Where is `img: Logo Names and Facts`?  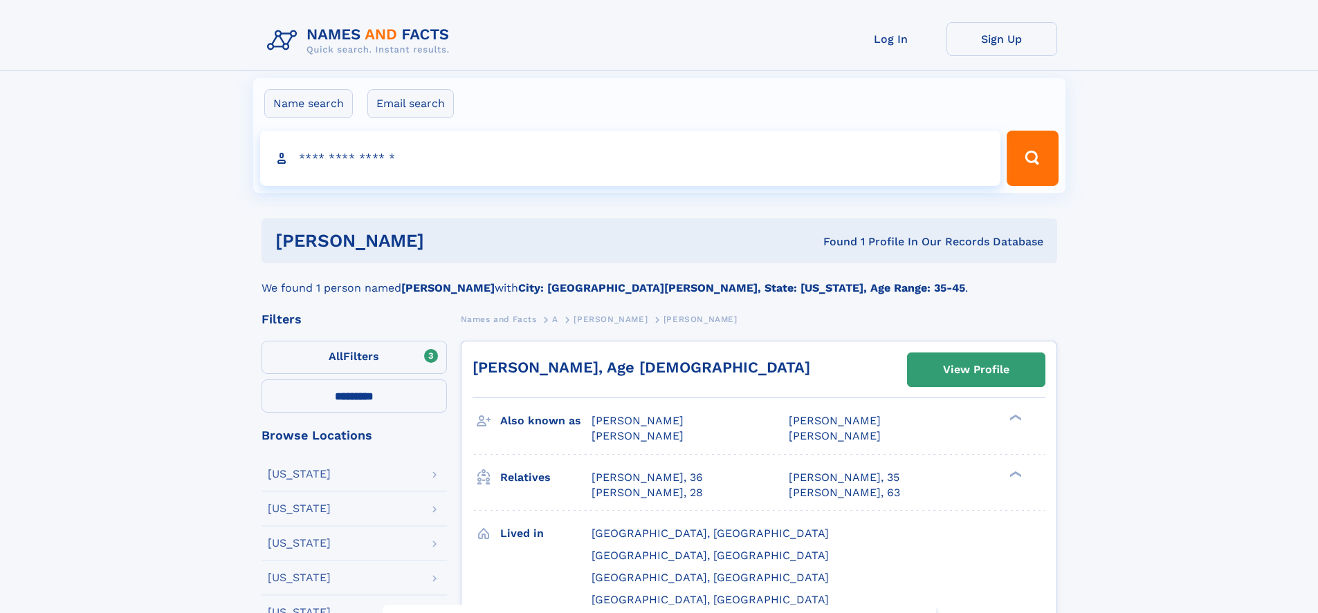
img: Logo Names and Facts is located at coordinates (361, 41).